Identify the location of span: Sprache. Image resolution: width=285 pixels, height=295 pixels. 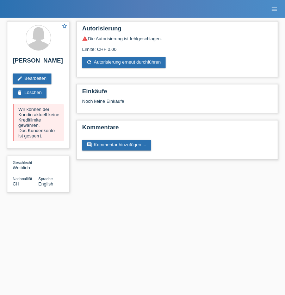
(46, 179).